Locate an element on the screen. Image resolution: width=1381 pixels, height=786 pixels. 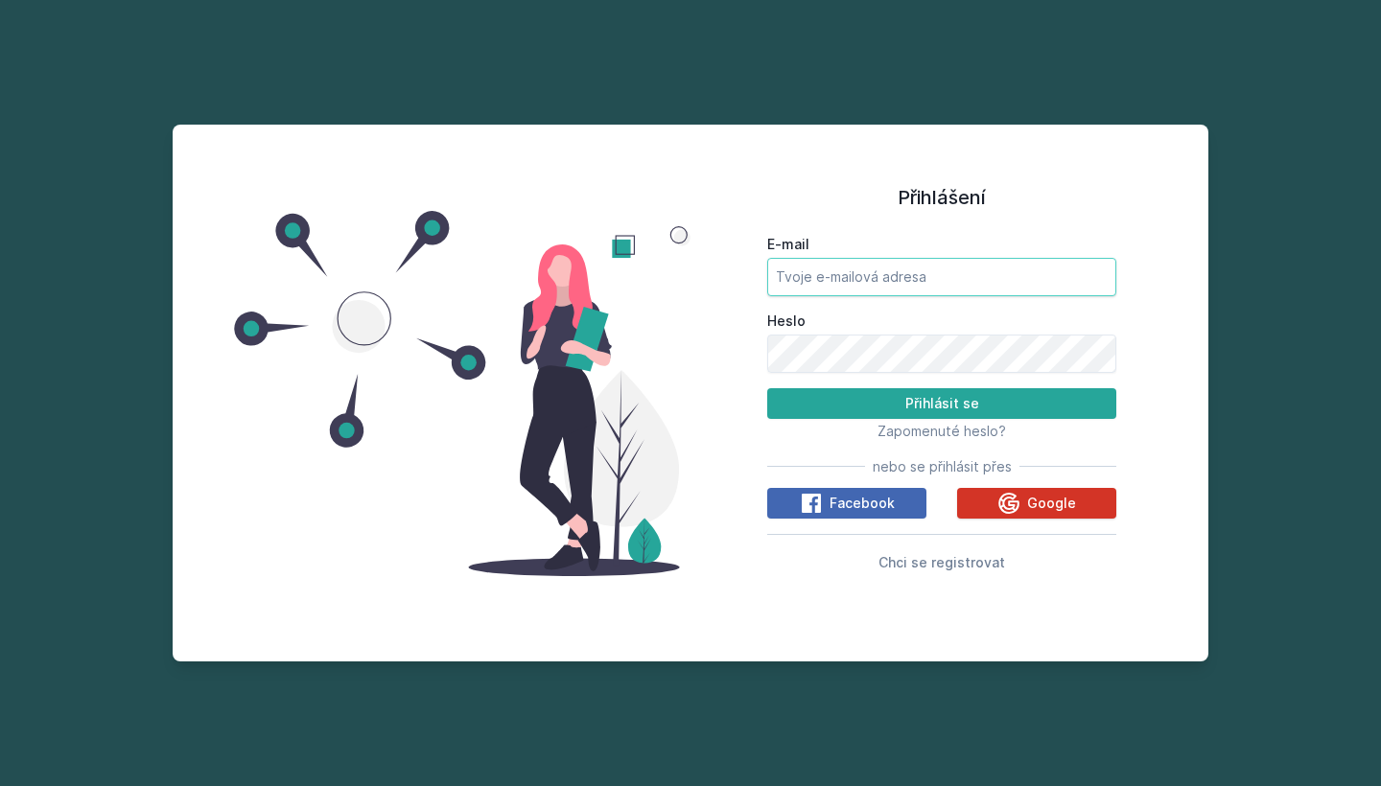
button: Přihlásit se is located at coordinates (942, 404).